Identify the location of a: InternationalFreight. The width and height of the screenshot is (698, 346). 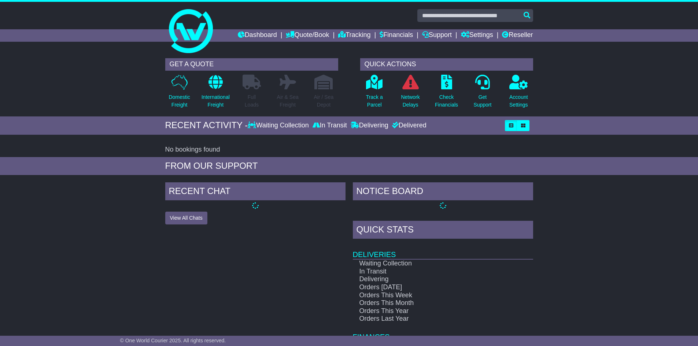
(215, 93).